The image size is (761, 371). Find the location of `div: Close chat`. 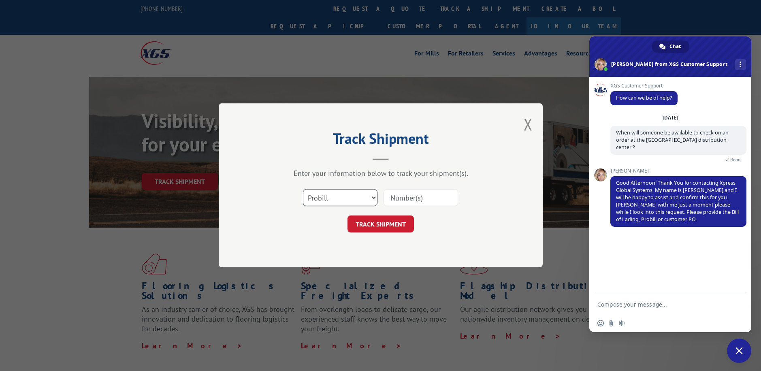

div: Close chat is located at coordinates (739, 351).